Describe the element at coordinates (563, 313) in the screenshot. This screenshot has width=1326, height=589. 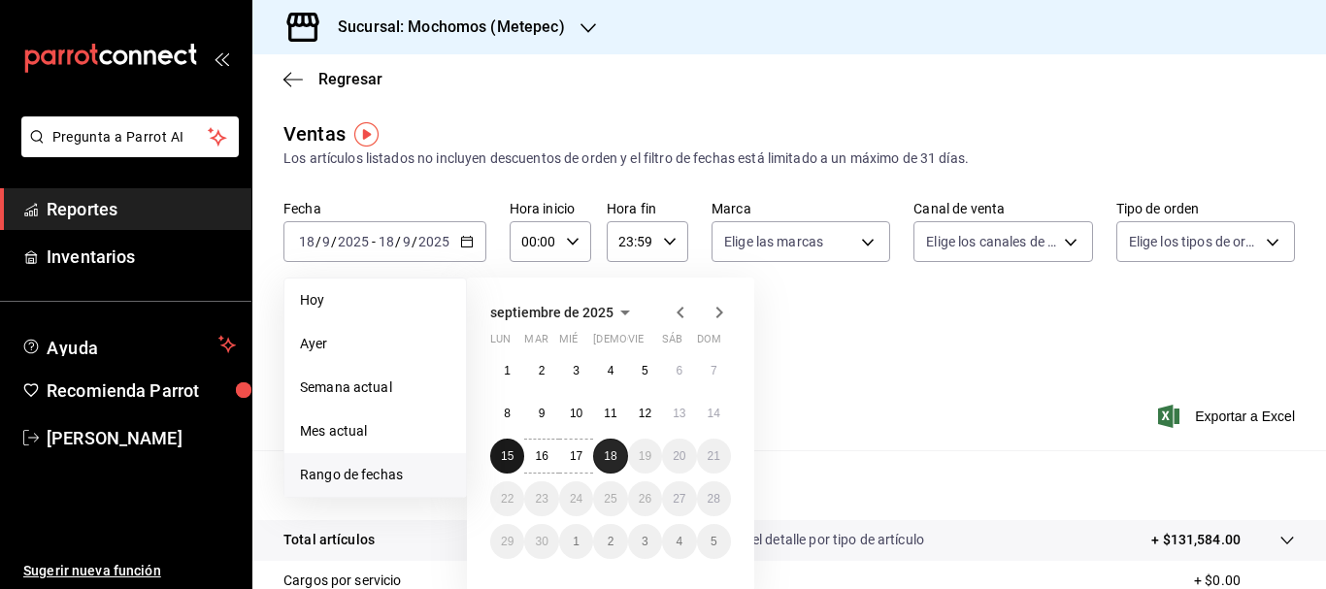
I see `button: septiembre de 2025` at that location.